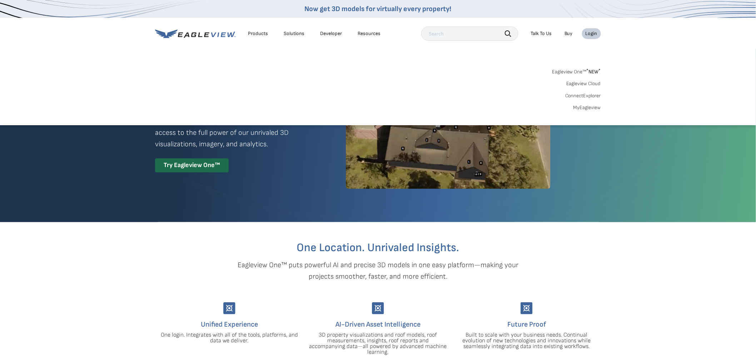  What do you see at coordinates (591, 34) in the screenshot?
I see `div: Login` at bounding box center [591, 34].